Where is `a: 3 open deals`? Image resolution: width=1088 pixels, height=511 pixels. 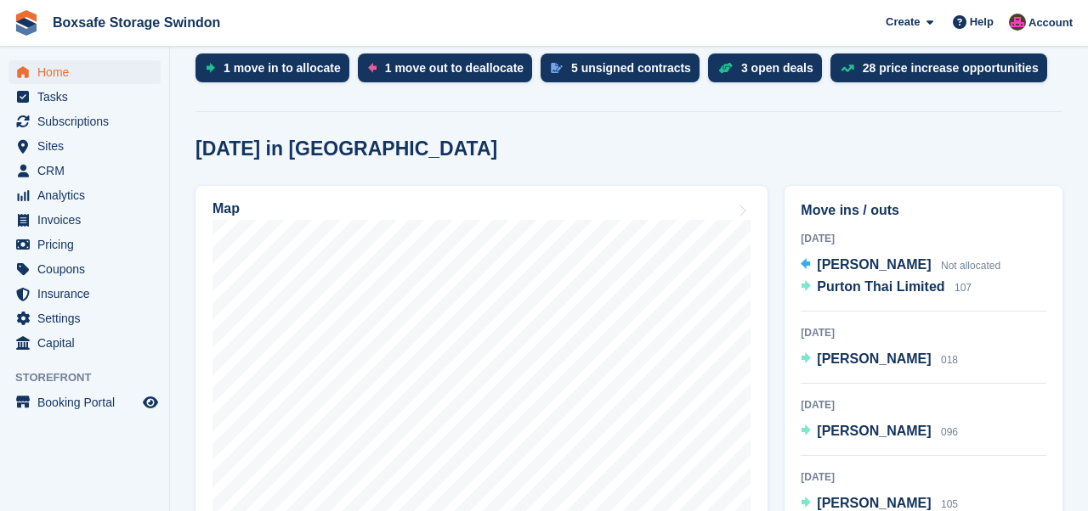 a: 3 open deals is located at coordinates (769, 72).